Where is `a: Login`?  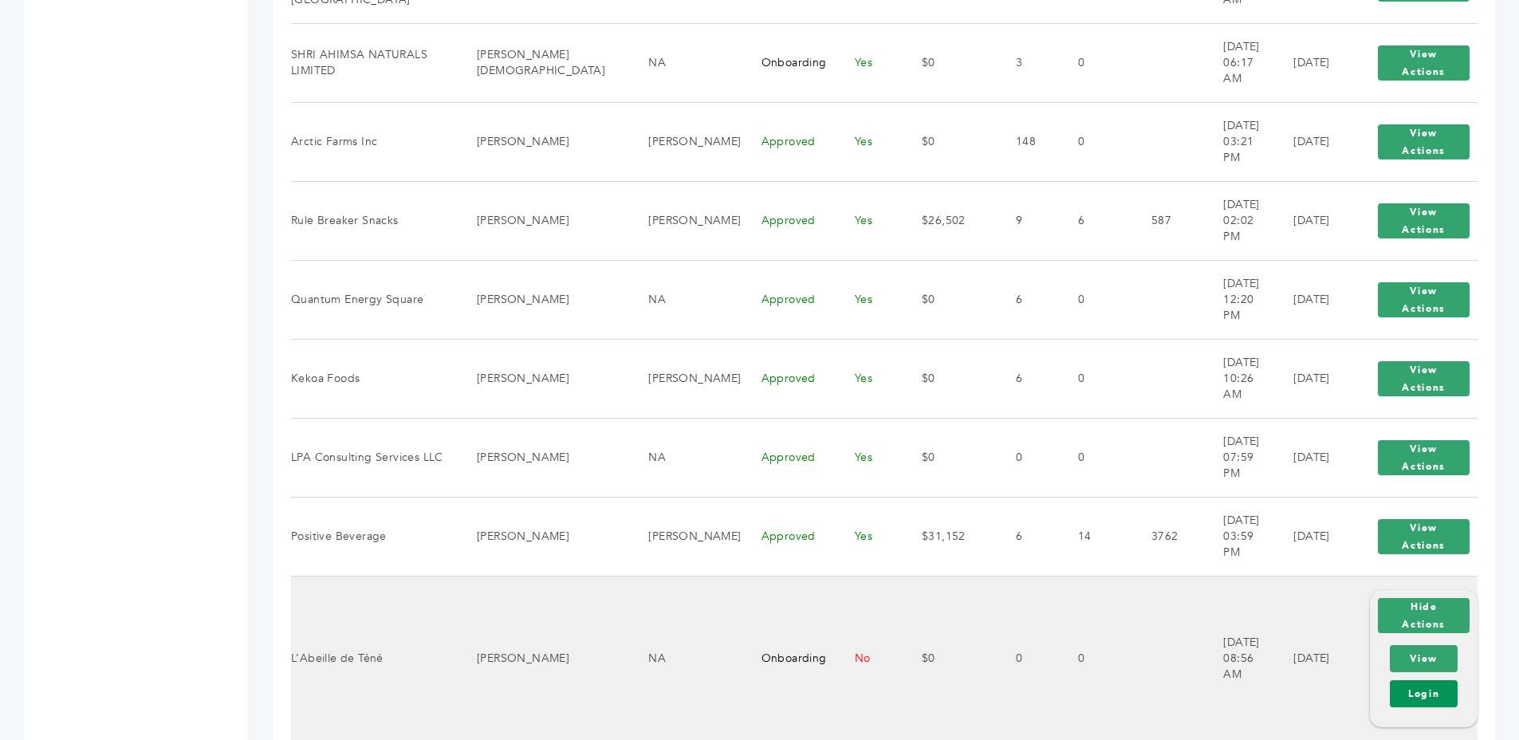 a: Login is located at coordinates (1424, 694).